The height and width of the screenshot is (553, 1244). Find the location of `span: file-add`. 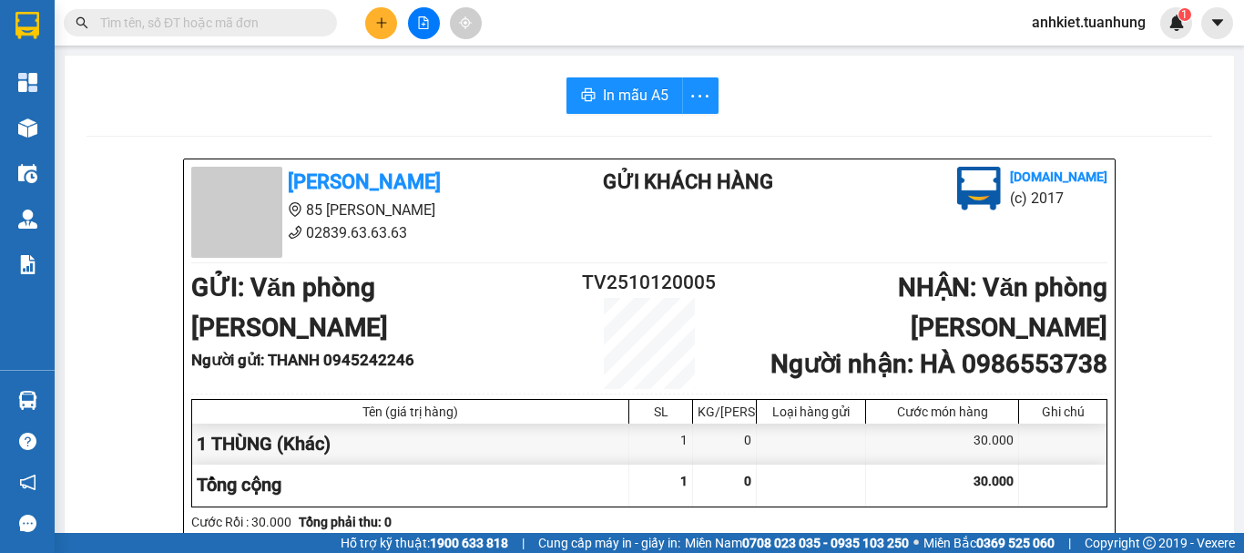

span: file-add is located at coordinates (423, 23).